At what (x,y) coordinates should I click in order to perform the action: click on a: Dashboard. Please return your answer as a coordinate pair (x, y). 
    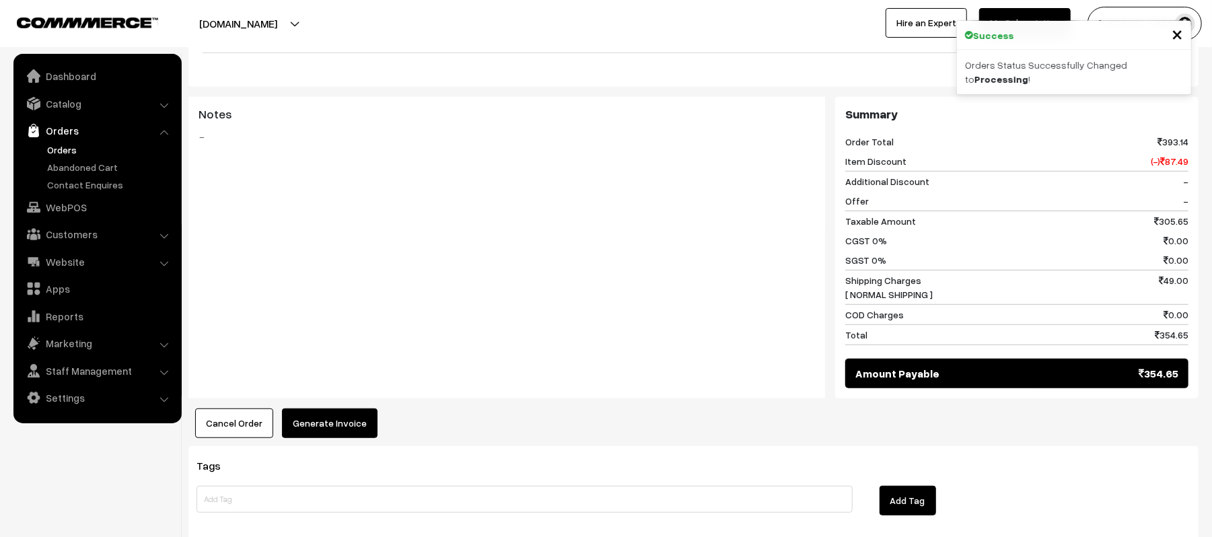
    Looking at the image, I should click on (97, 76).